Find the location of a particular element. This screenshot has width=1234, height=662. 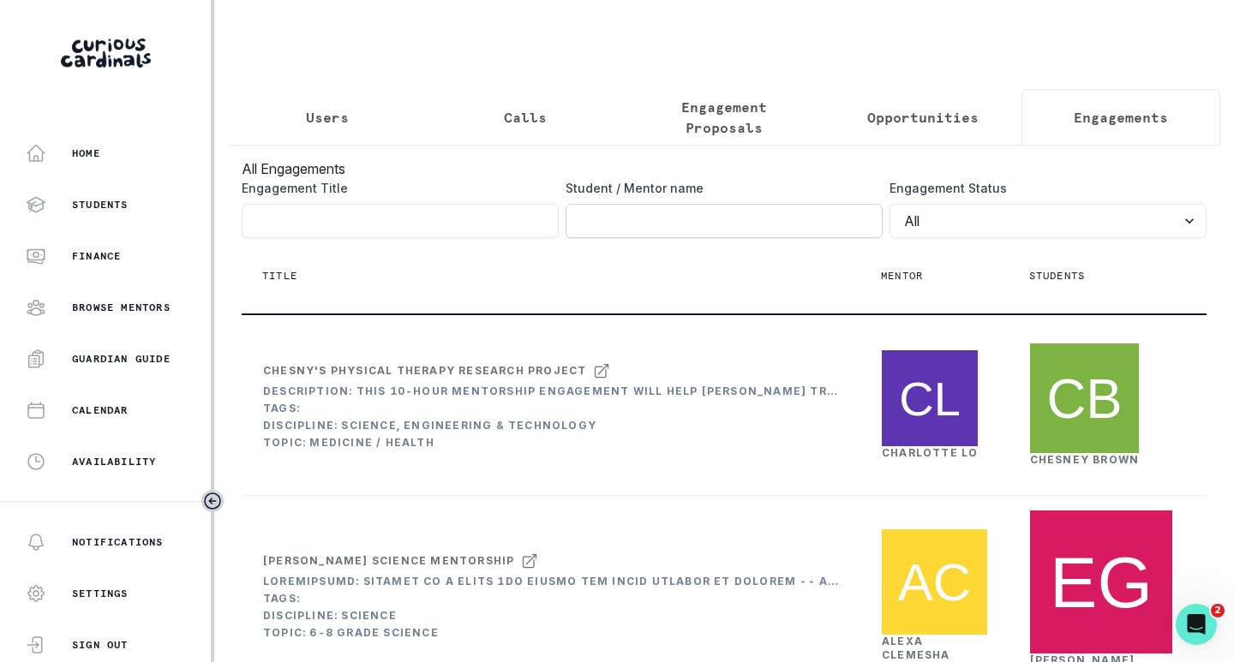

p: Engagement Proposals is located at coordinates (724, 117).